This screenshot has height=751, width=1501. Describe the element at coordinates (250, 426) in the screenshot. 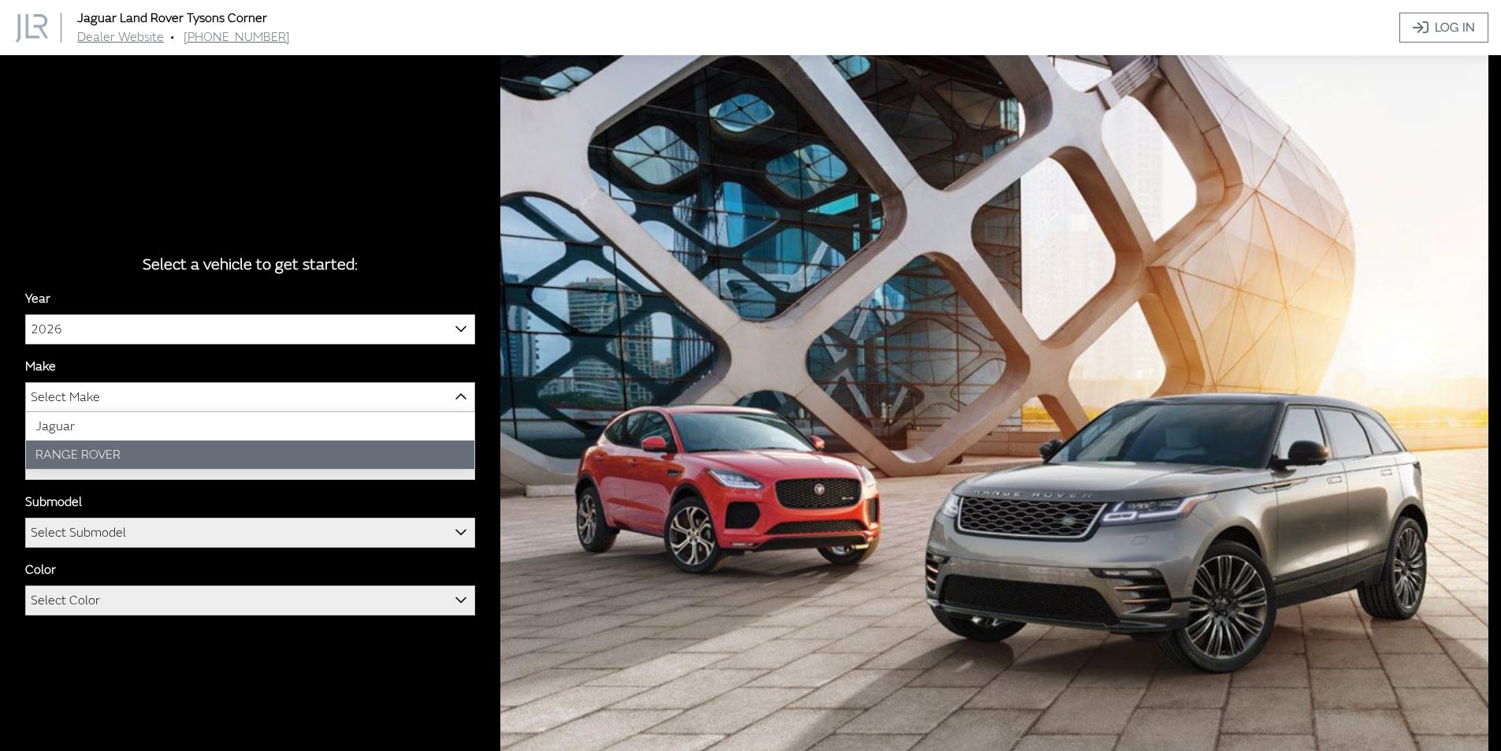

I see `li: Jaguar` at that location.